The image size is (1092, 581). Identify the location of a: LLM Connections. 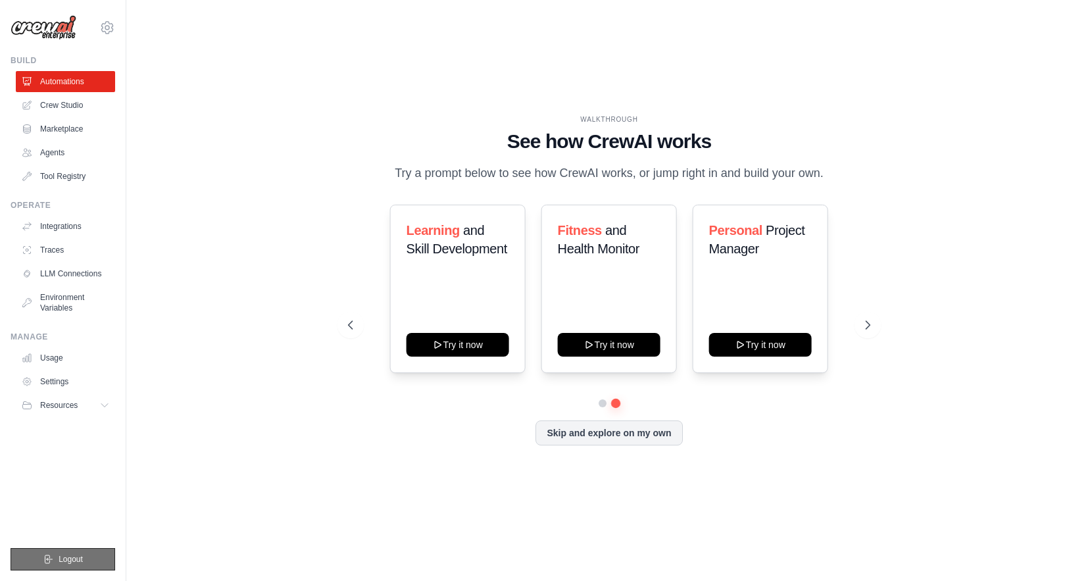
(65, 274).